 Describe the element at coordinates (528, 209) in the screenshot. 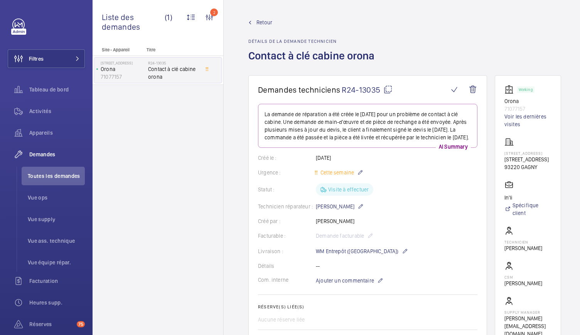

I see `a: Spécifique client` at that location.